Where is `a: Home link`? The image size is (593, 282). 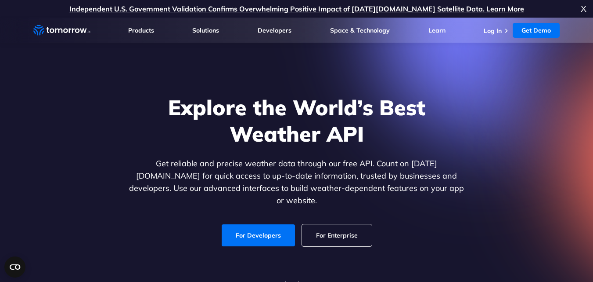
a: Home link is located at coordinates (62, 30).